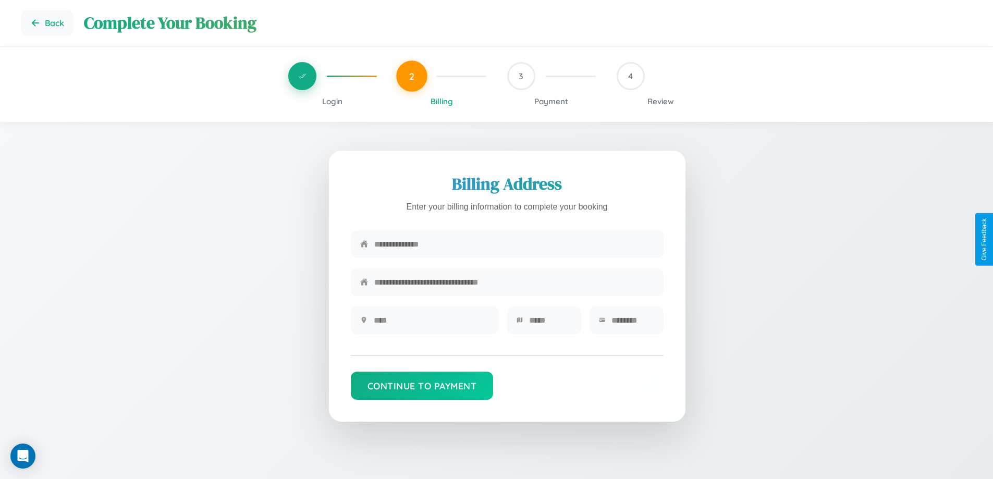 Image resolution: width=993 pixels, height=479 pixels. Describe the element at coordinates (47, 23) in the screenshot. I see `button: Go back` at that location.